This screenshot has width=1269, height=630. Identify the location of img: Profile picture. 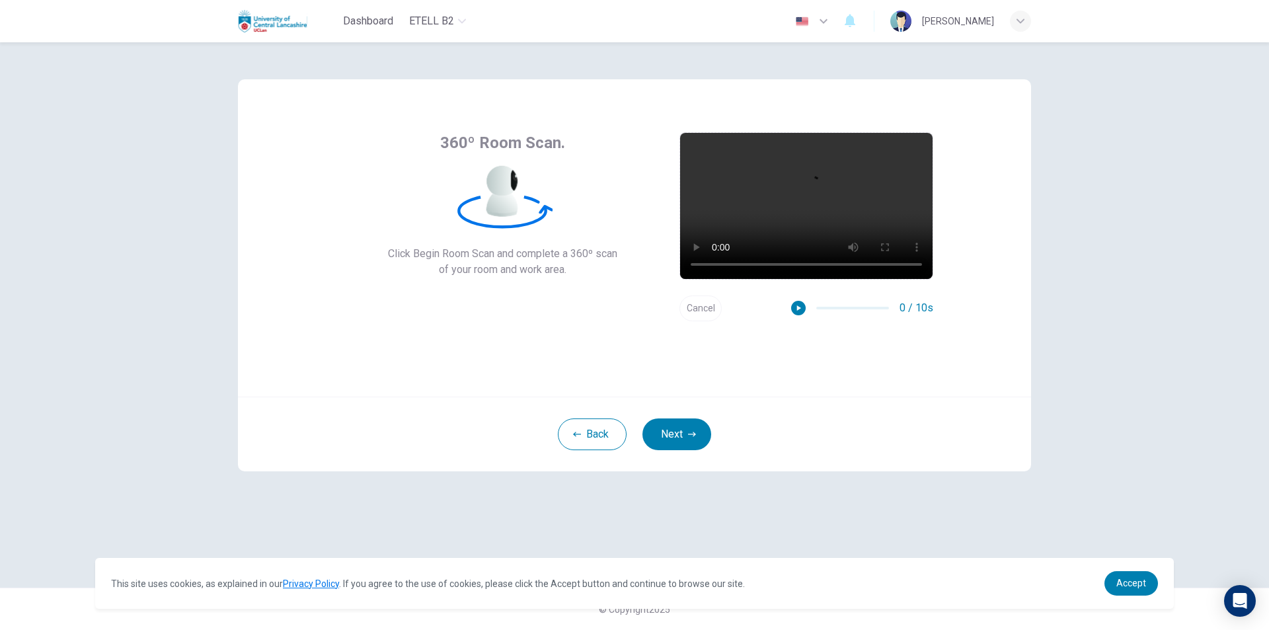
(901, 21).